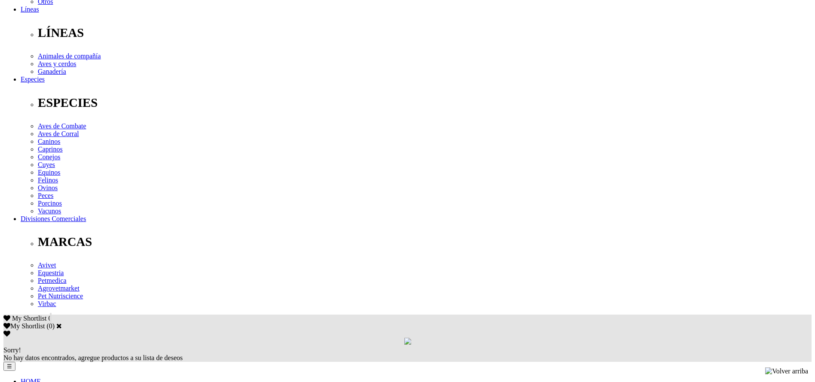 Image resolution: width=815 pixels, height=382 pixels. What do you see at coordinates (58, 134) in the screenshot?
I see `a: Aves de Corral` at bounding box center [58, 134].